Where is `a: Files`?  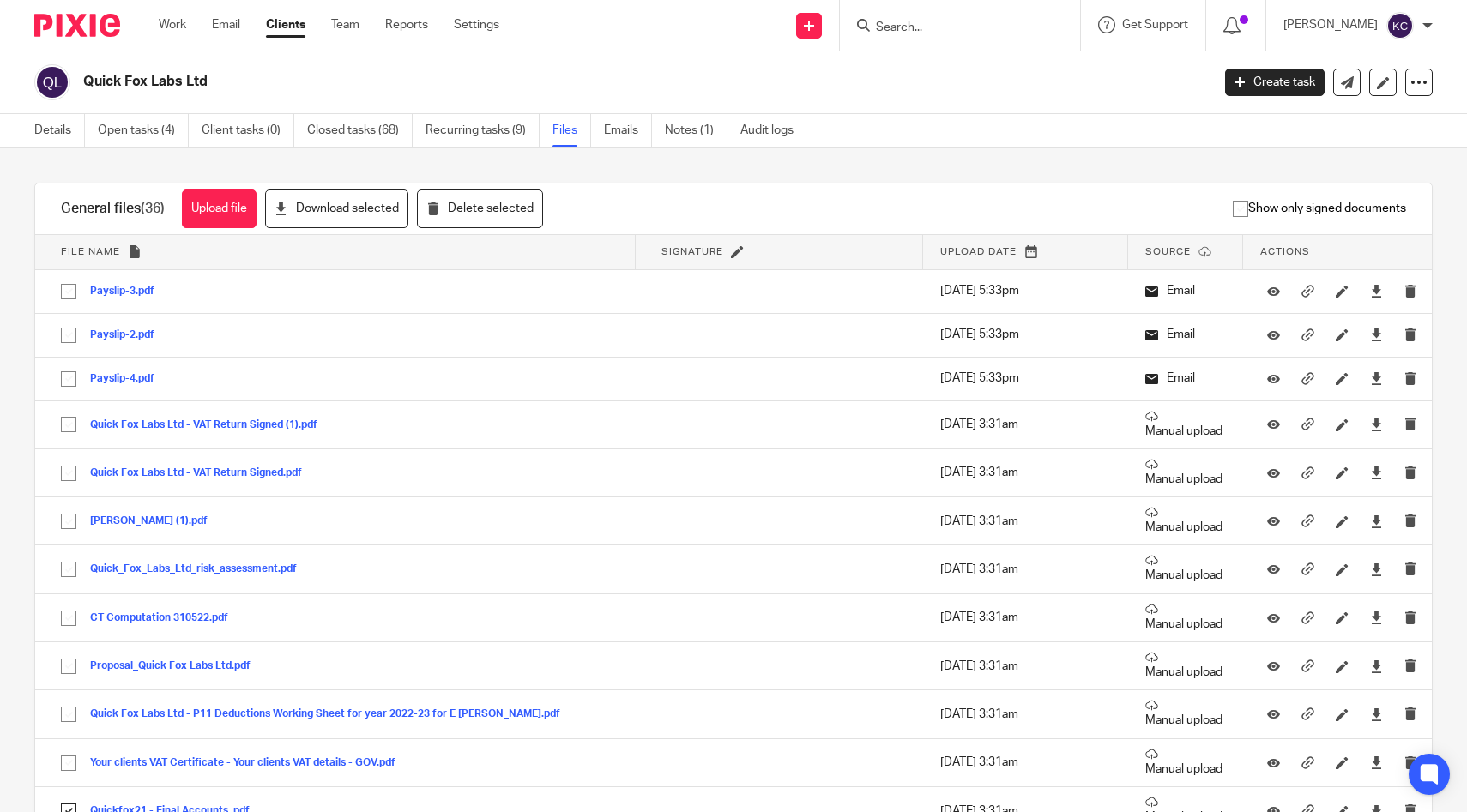
a: Files is located at coordinates (571, 130).